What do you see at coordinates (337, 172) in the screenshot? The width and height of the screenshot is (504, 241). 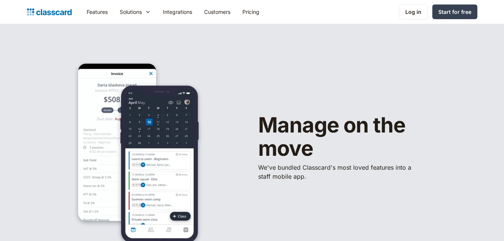 I see `p: We've bundled ​Classcard's most loved features into a staff mobile app.` at bounding box center [337, 172].